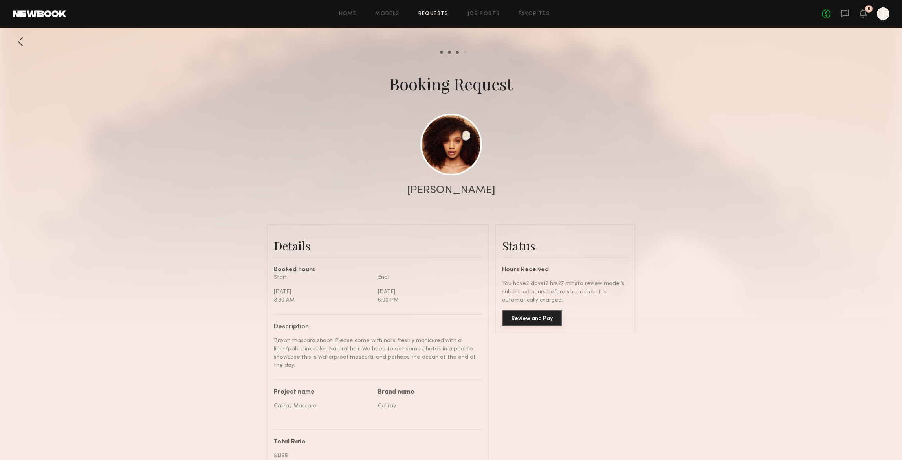  Describe the element at coordinates (534, 14) in the screenshot. I see `a: Favorites` at that location.